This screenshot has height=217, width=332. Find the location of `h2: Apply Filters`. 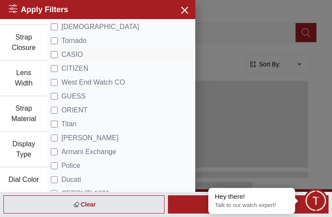

h2: Apply Filters is located at coordinates (38, 10).